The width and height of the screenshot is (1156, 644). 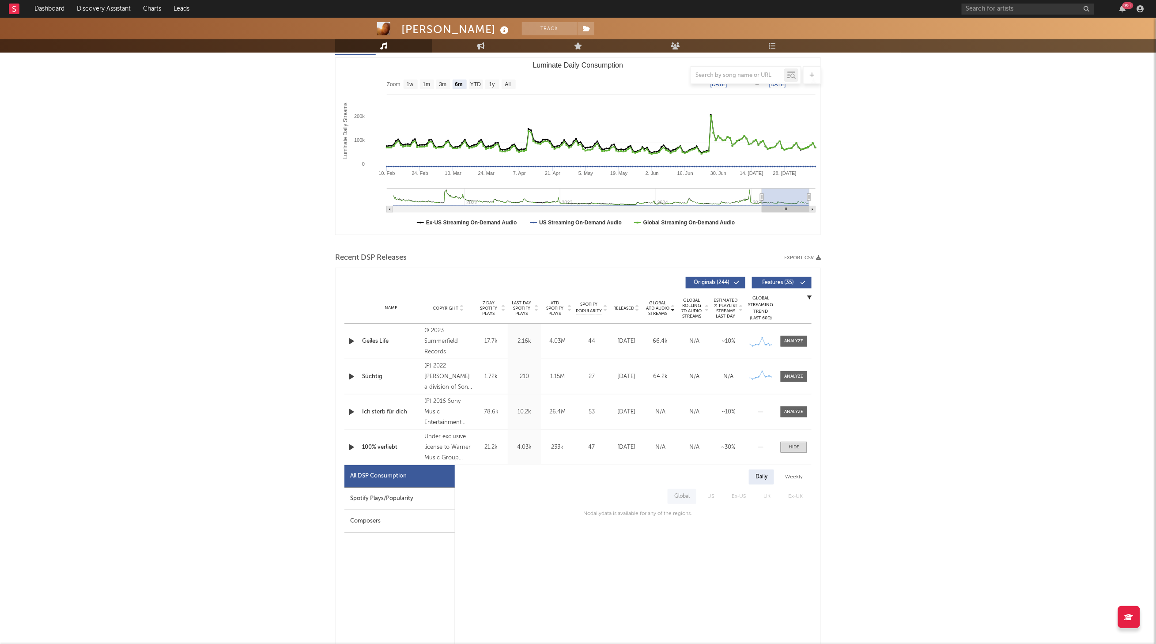 What do you see at coordinates (794, 477) in the screenshot?
I see `div: Weekly` at bounding box center [794, 477].